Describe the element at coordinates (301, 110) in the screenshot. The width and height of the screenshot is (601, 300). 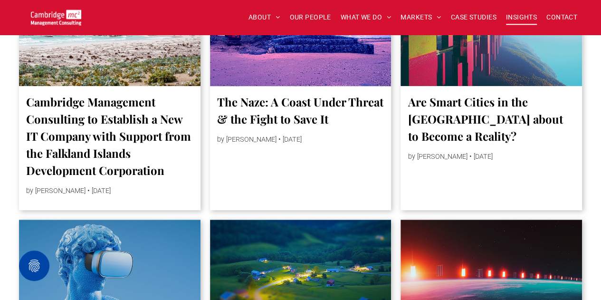
I see `a: The Naze: A Coast Under Threat & the Fight to Save It` at that location.